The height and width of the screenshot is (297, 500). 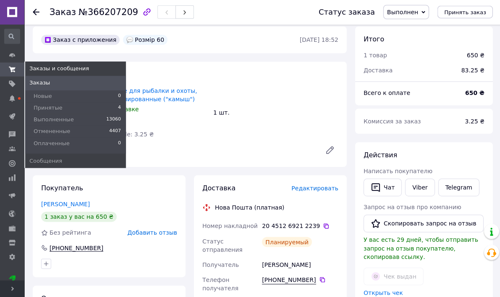 What do you see at coordinates (380, 155) in the screenshot?
I see `span: Действия` at bounding box center [380, 155].